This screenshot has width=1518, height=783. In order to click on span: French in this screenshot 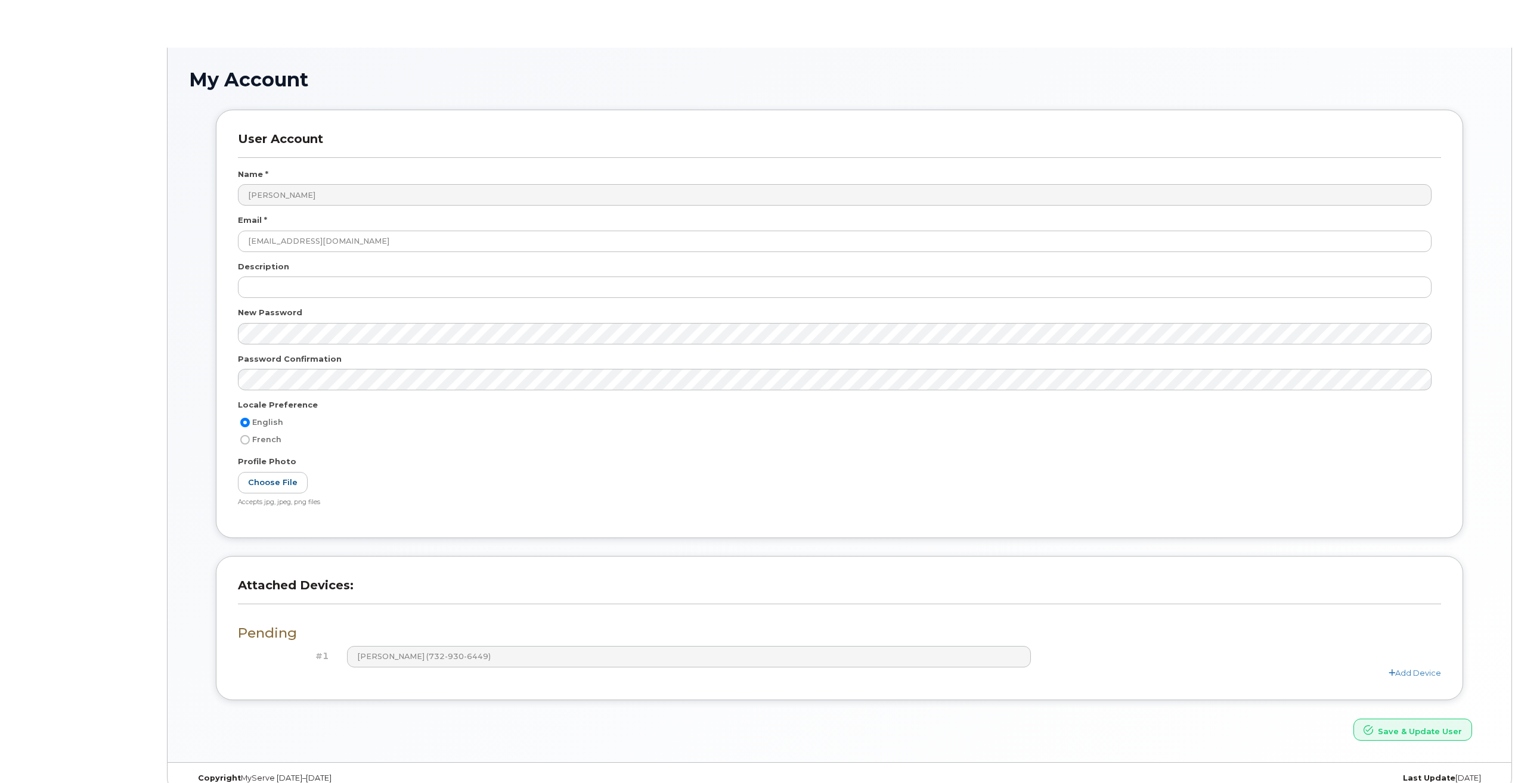, I will do `click(266, 439)`.